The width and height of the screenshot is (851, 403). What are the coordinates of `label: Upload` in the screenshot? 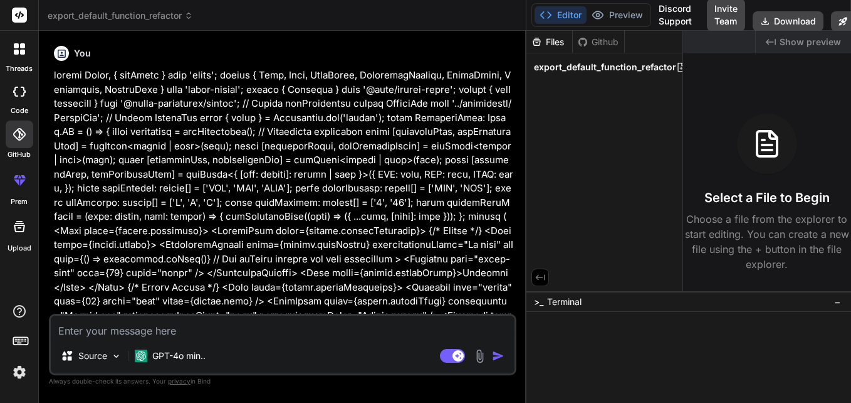 It's located at (19, 248).